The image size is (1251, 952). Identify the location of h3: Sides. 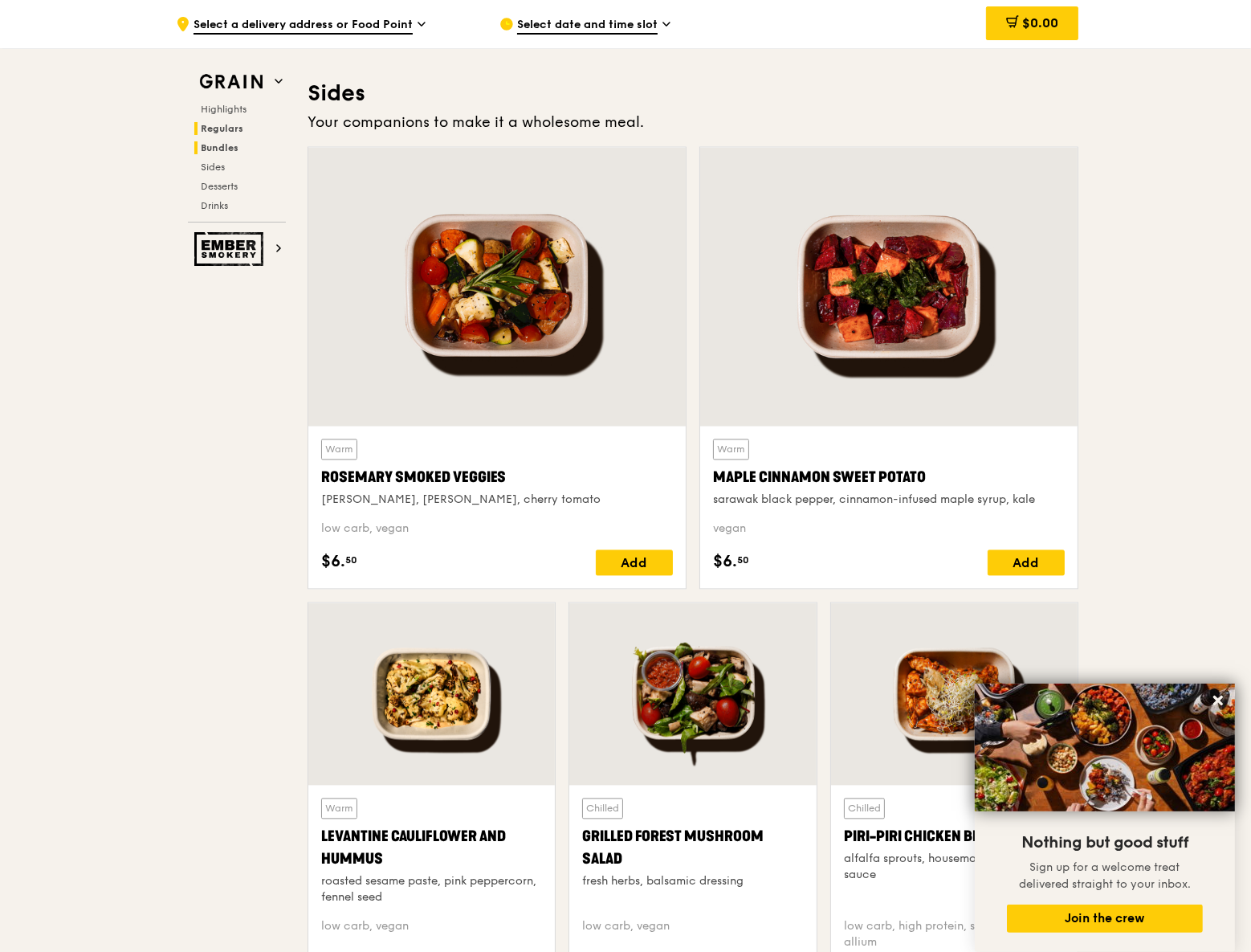
(693, 93).